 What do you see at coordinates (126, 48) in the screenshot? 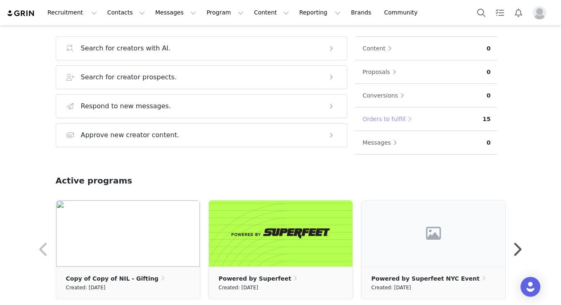
I see `h3: Search for creators with AI.` at bounding box center [126, 48].